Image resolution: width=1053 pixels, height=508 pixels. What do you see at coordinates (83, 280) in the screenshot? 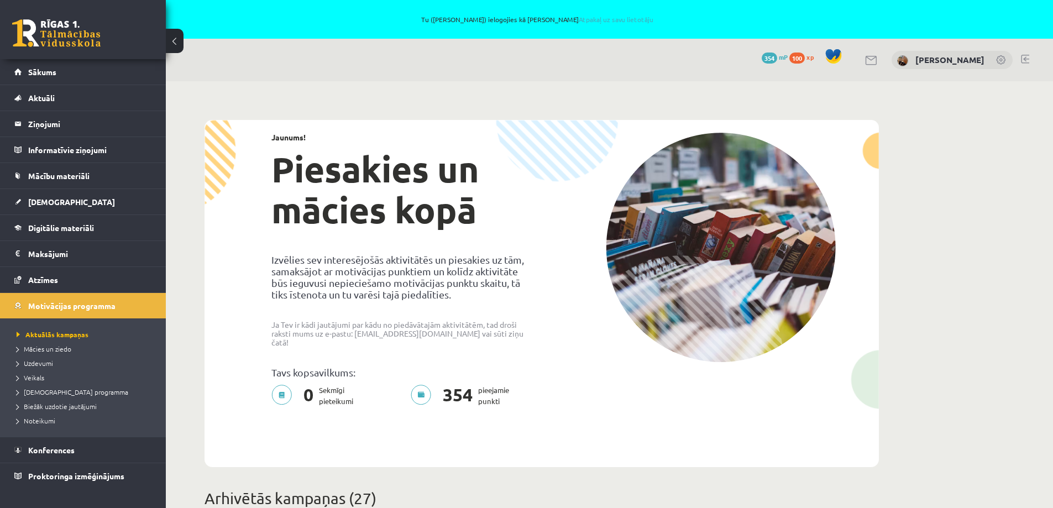
I see `a: Atzīmes` at bounding box center [83, 280].